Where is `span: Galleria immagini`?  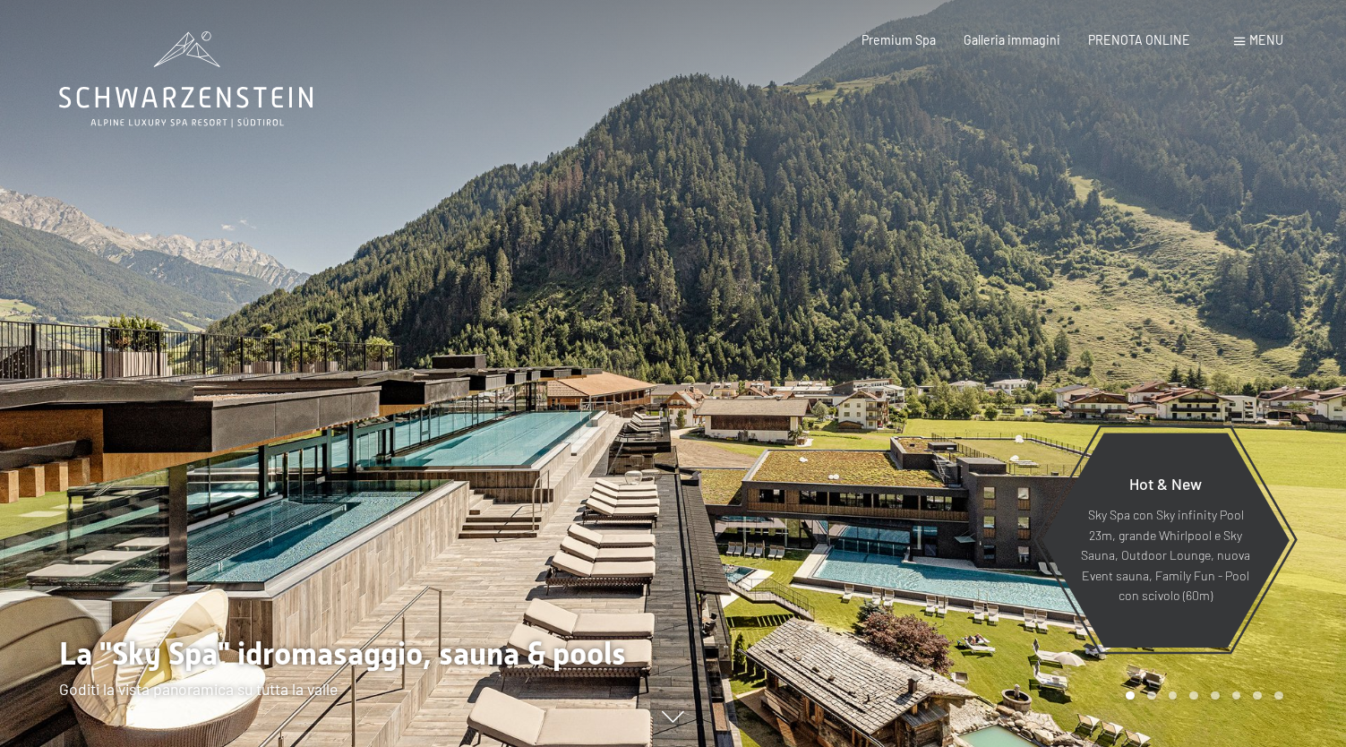
span: Galleria immagini is located at coordinates (1012, 39).